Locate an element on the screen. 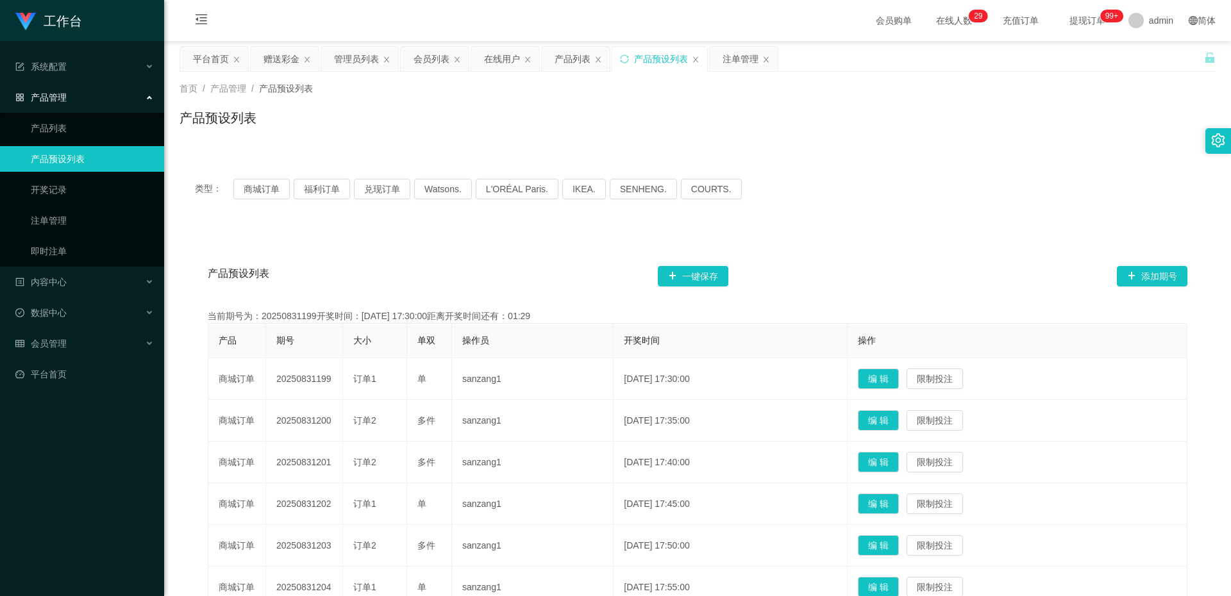 This screenshot has width=1231, height=596. a: 工作台 is located at coordinates (49, 21).